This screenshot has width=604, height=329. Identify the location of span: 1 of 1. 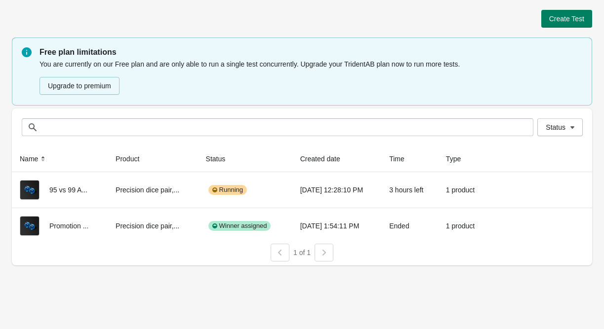
(302, 253).